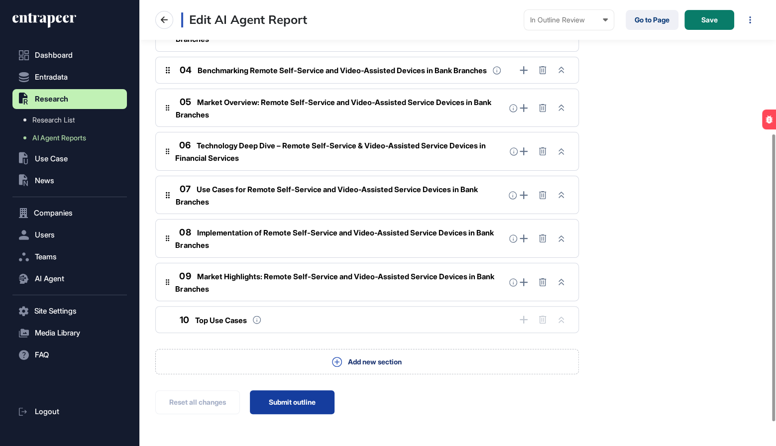  Describe the element at coordinates (185, 102) in the screenshot. I see `span: 05` at that location.